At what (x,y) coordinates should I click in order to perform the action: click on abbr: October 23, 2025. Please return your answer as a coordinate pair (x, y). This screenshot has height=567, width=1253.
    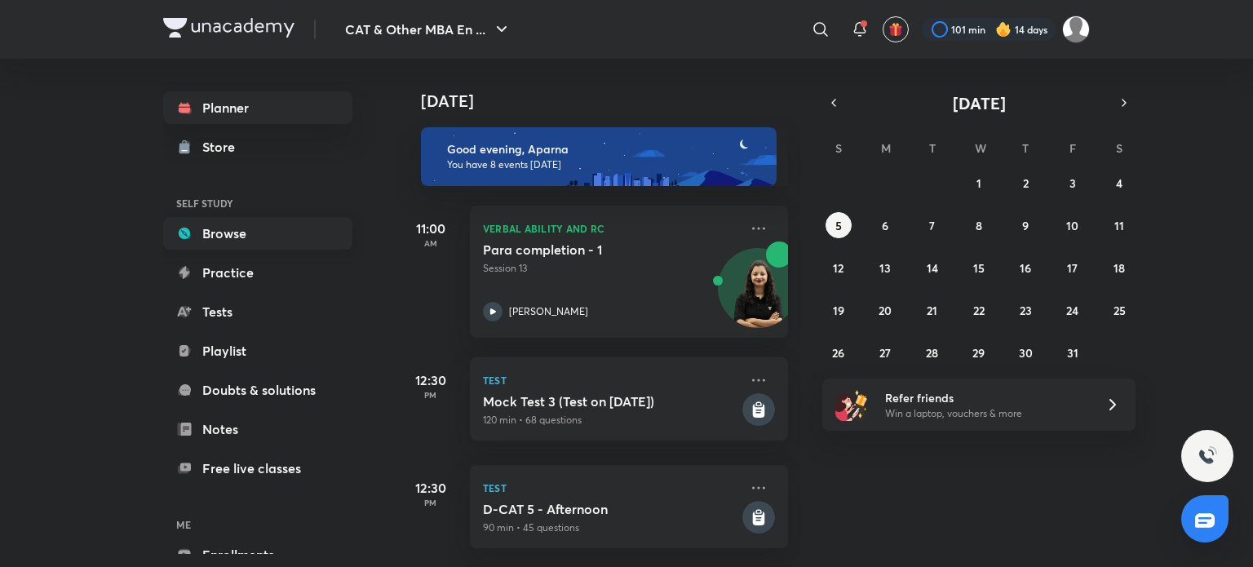
    Looking at the image, I should click on (1025, 310).